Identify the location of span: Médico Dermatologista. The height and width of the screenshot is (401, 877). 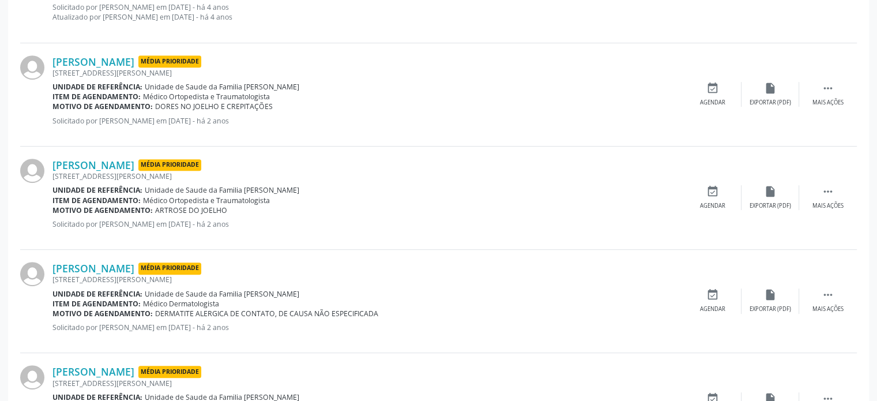
(181, 303).